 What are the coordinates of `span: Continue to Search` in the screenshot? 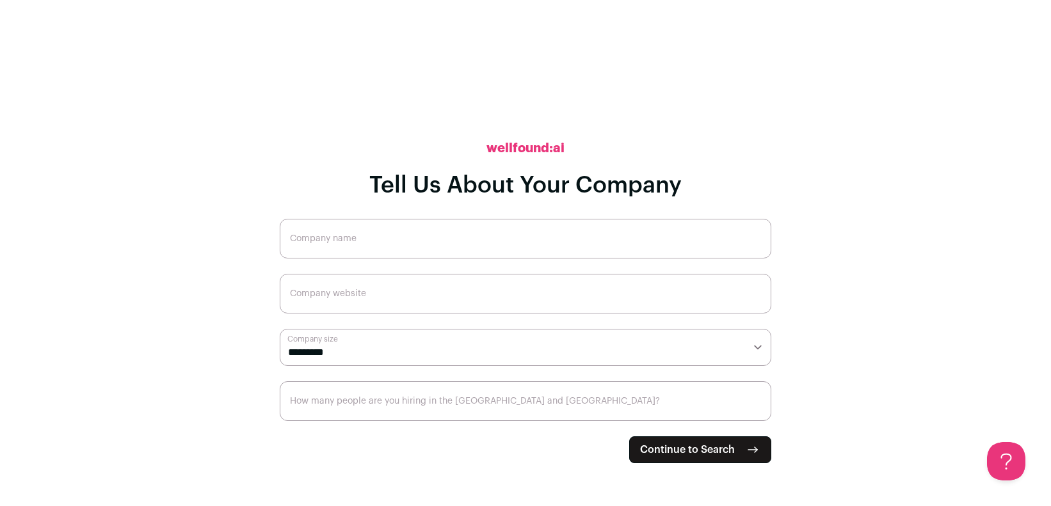 It's located at (687, 450).